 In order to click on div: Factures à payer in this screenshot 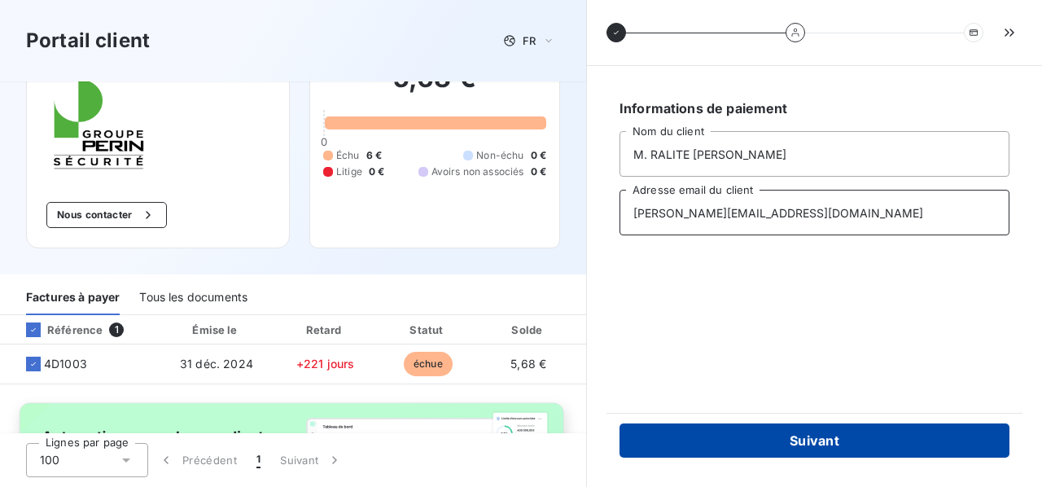, I will do `click(72, 298)`.